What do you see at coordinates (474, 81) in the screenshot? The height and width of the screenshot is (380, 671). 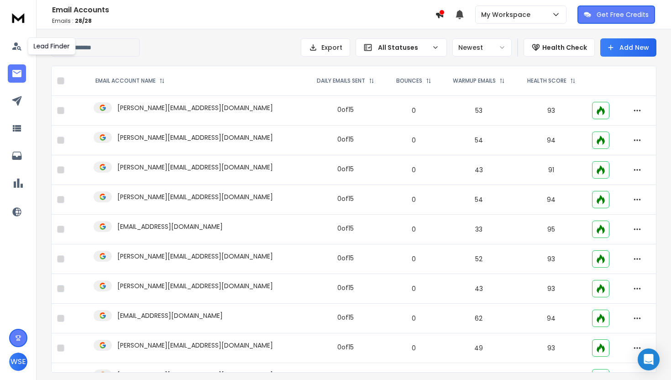 I see `p: WARMUP EMAILS` at bounding box center [474, 81].